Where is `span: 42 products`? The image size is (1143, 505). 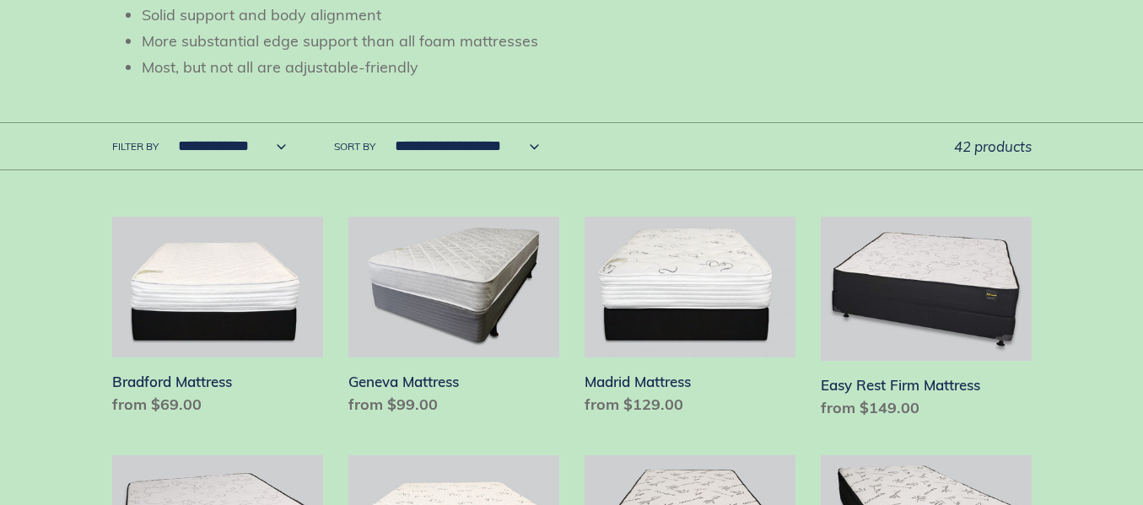
span: 42 products is located at coordinates (993, 146).